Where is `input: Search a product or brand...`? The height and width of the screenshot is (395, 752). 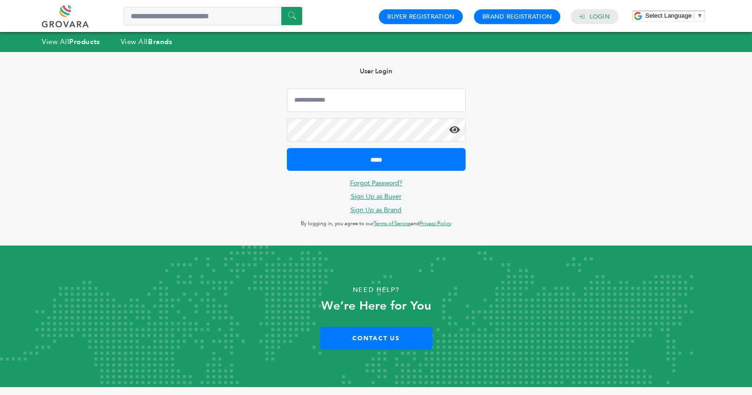 input: Search a product or brand... is located at coordinates (213, 16).